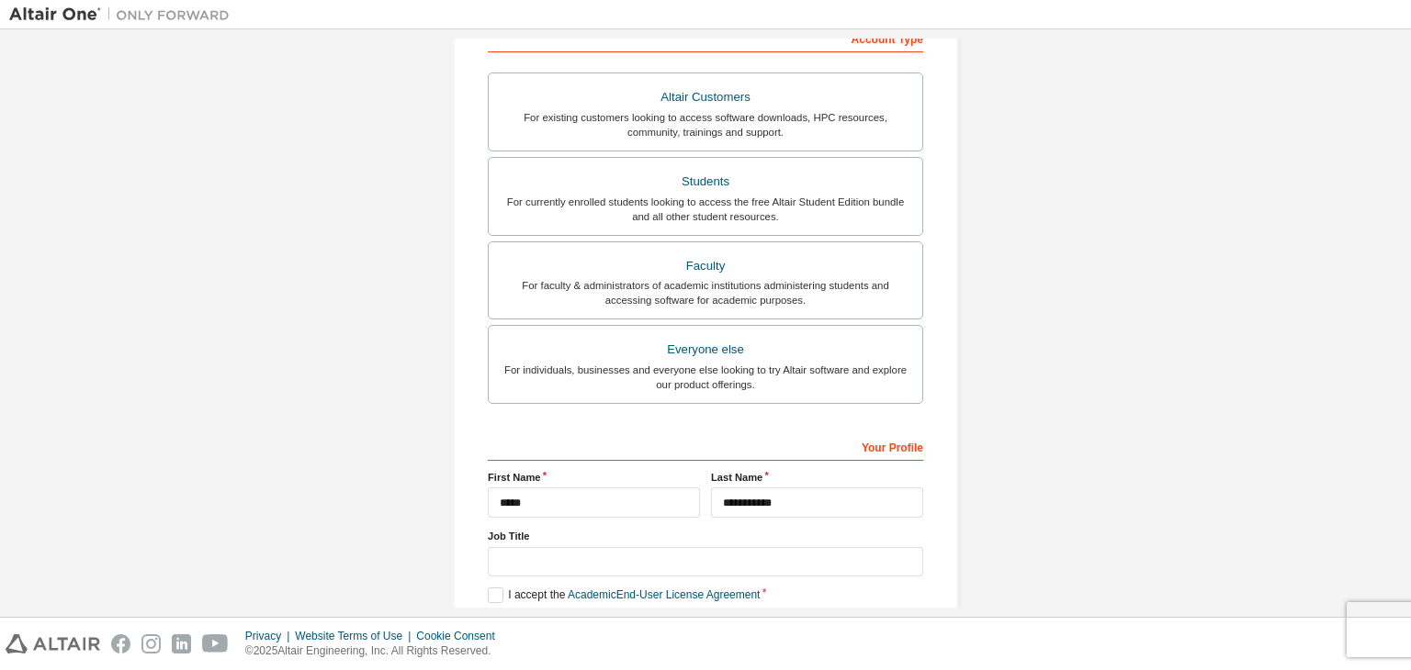  I want to click on div: Altair Customers, so click(705, 97).